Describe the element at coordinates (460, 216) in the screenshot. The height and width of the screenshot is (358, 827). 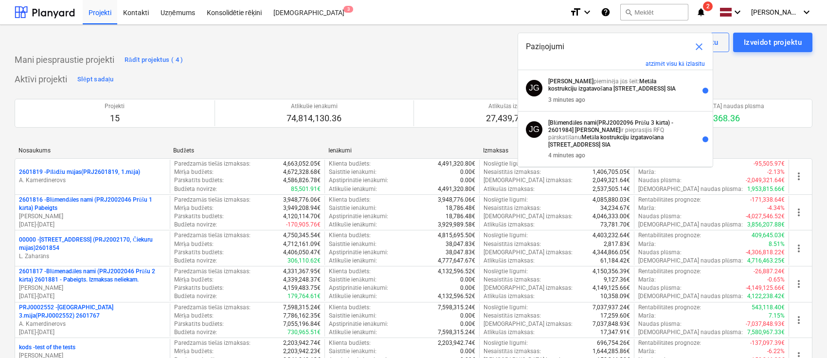
I see `p: 18,786.48€` at that location.